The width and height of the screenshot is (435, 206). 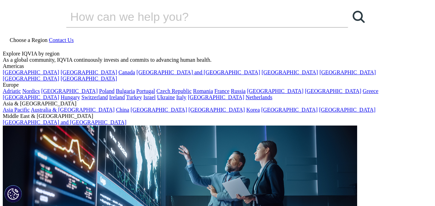 What do you see at coordinates (217, 66) in the screenshot?
I see `div: Americas` at bounding box center [217, 66].